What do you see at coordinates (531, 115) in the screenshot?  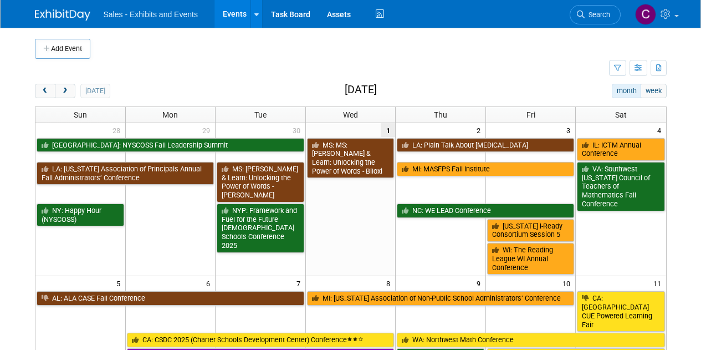 I see `span: Fri` at bounding box center [531, 115].